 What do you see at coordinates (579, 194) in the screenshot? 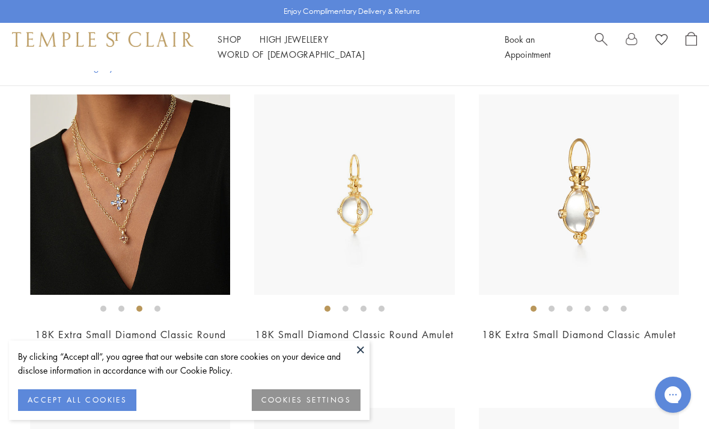
I see `img: P51800-E9` at bounding box center [579, 194].